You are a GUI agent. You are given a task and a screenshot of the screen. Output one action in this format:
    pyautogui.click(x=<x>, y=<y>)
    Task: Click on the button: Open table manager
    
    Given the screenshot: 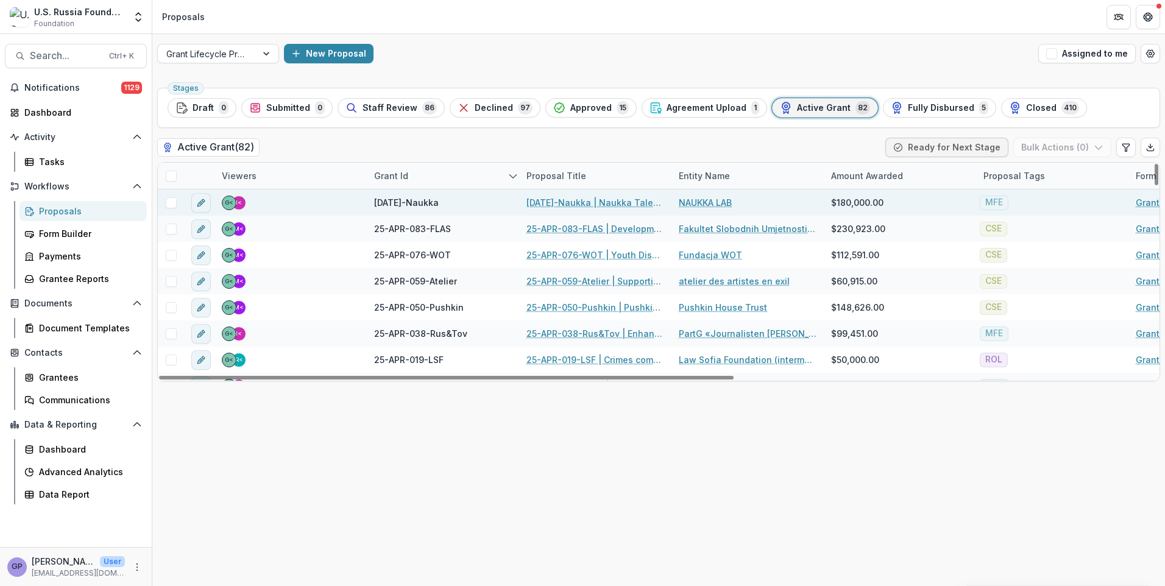 What is the action you would take?
    pyautogui.click(x=1151, y=54)
    